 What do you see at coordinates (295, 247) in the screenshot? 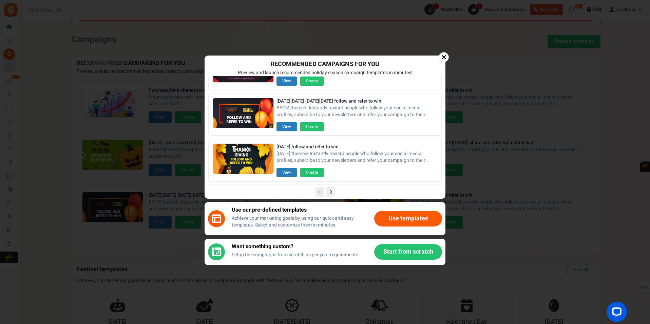
I see `h3: Want something custom?` at bounding box center [295, 247].